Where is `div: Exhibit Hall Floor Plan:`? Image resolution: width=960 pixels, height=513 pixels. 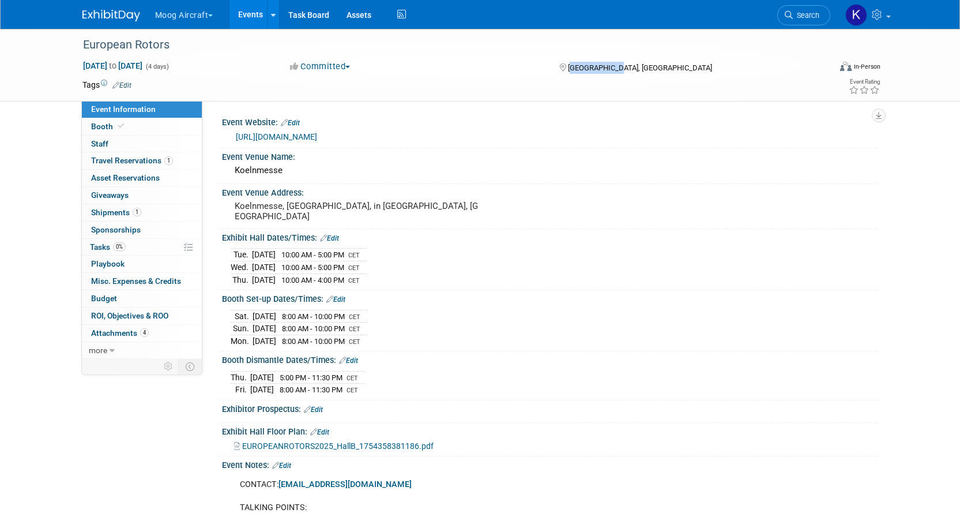
div: Exhibit Hall Floor Plan: is located at coordinates (550, 430).